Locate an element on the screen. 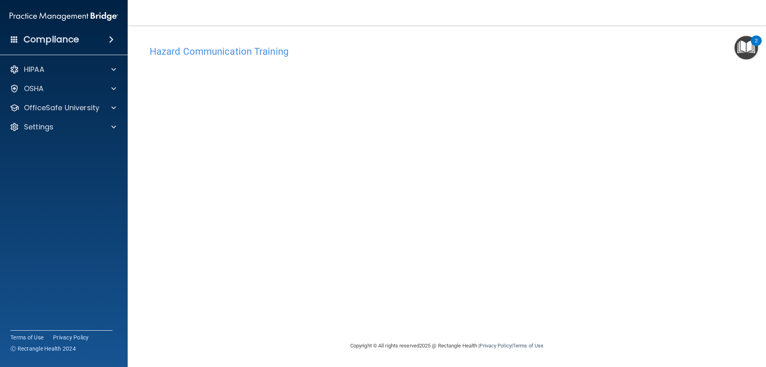 The width and height of the screenshot is (766, 367). a: HIPAA is located at coordinates (63, 69).